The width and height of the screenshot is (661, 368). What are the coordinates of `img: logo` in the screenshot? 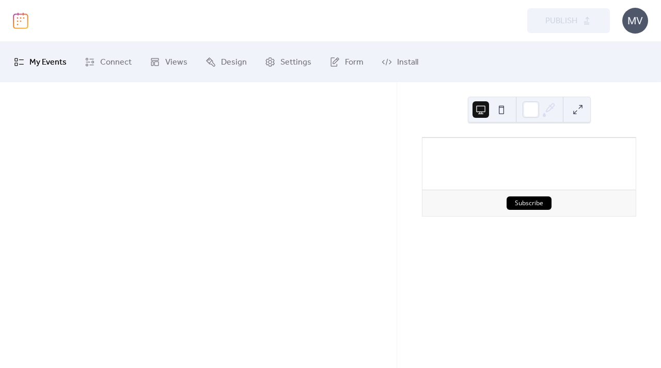 It's located at (21, 21).